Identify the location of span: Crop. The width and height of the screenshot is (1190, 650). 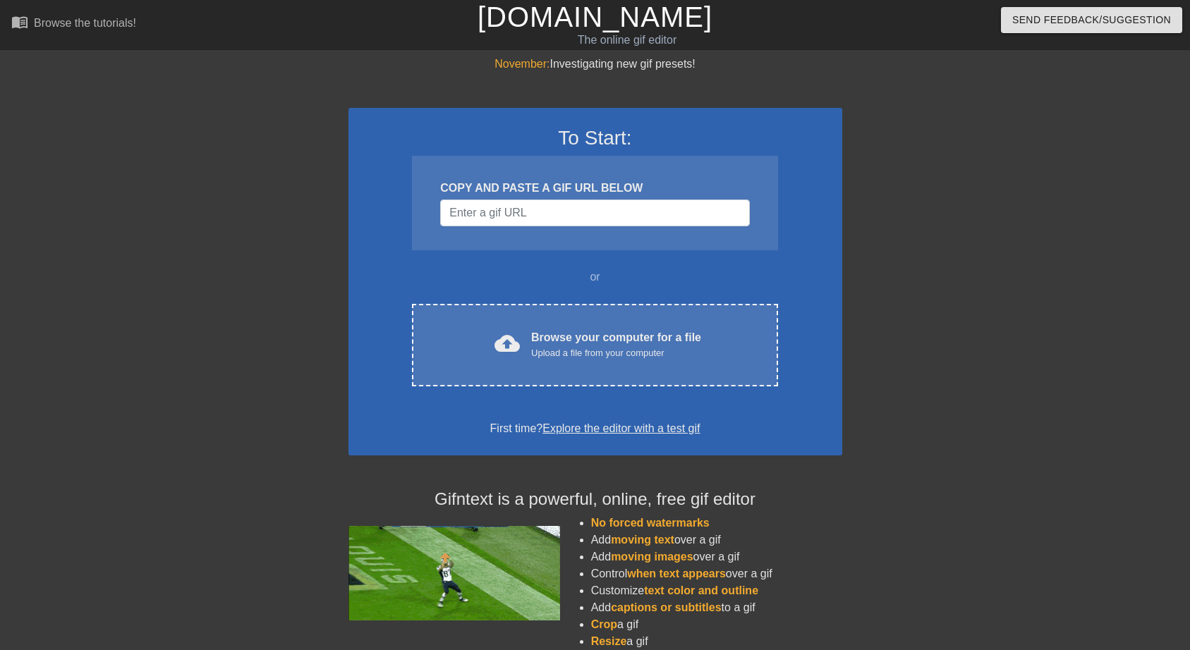
(604, 624).